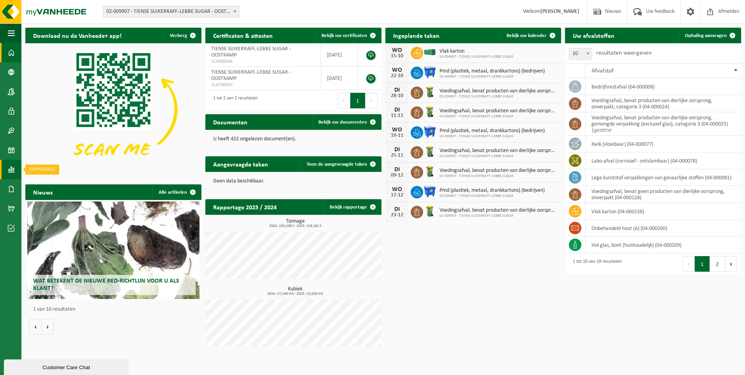  Describe the element at coordinates (397, 116) in the screenshot. I see `div: 11-11` at that location.